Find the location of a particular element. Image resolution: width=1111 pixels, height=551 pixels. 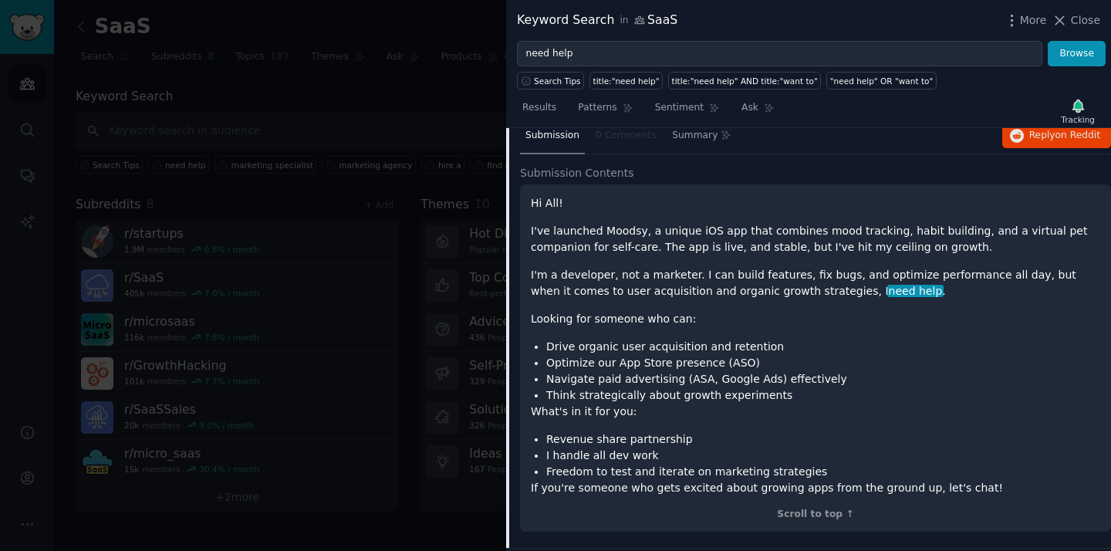

div: Keyword Search SaaS is located at coordinates (597, 20).